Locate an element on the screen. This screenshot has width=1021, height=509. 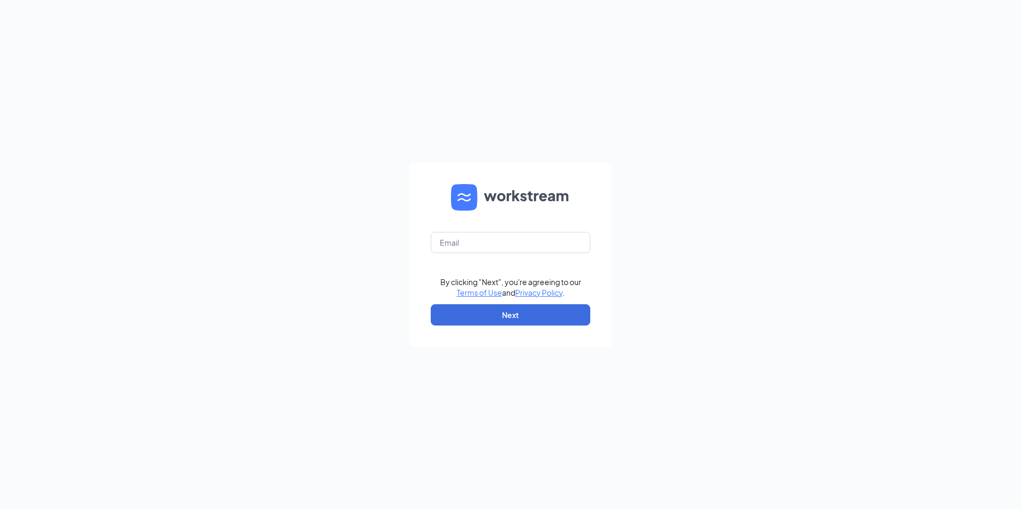
input: Email is located at coordinates (511, 243).